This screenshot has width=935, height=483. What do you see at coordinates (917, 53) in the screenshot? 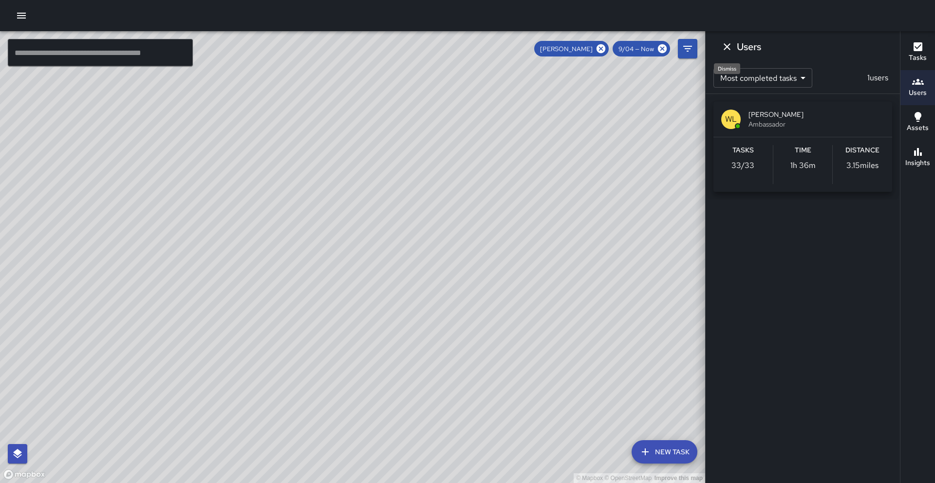
I see `button: Tasks` at bounding box center [917, 53].